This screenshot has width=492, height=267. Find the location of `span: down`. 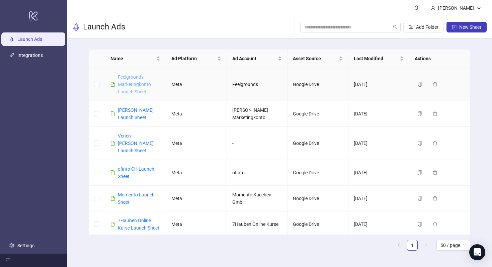

span: down is located at coordinates (479, 8).